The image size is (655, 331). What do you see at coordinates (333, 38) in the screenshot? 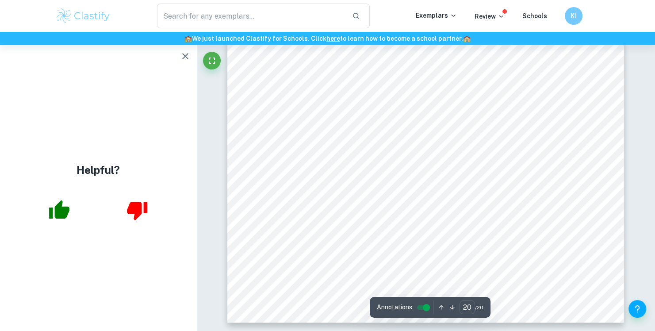
I see `a: here` at bounding box center [333, 38].